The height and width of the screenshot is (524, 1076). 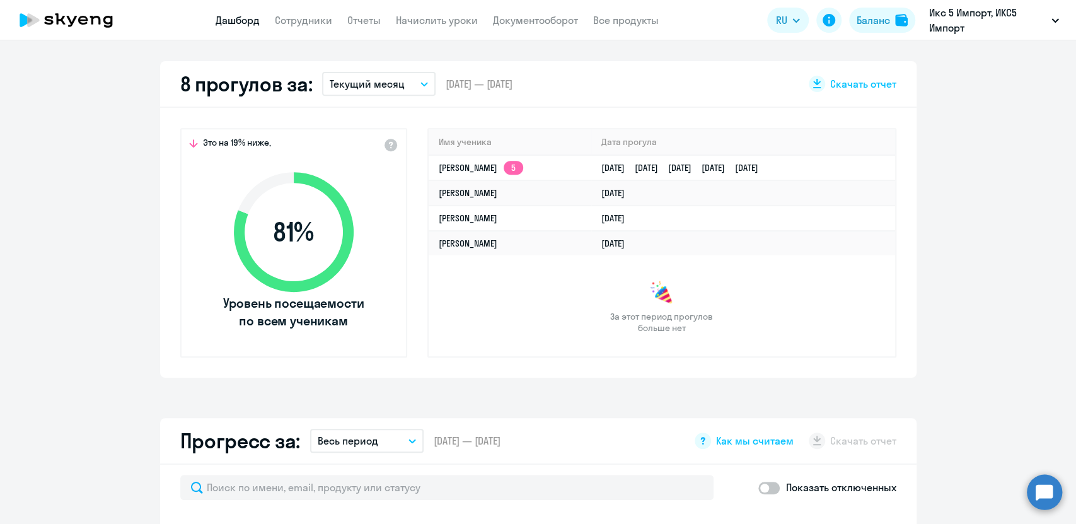 I want to click on span: 81 %, so click(x=294, y=232).